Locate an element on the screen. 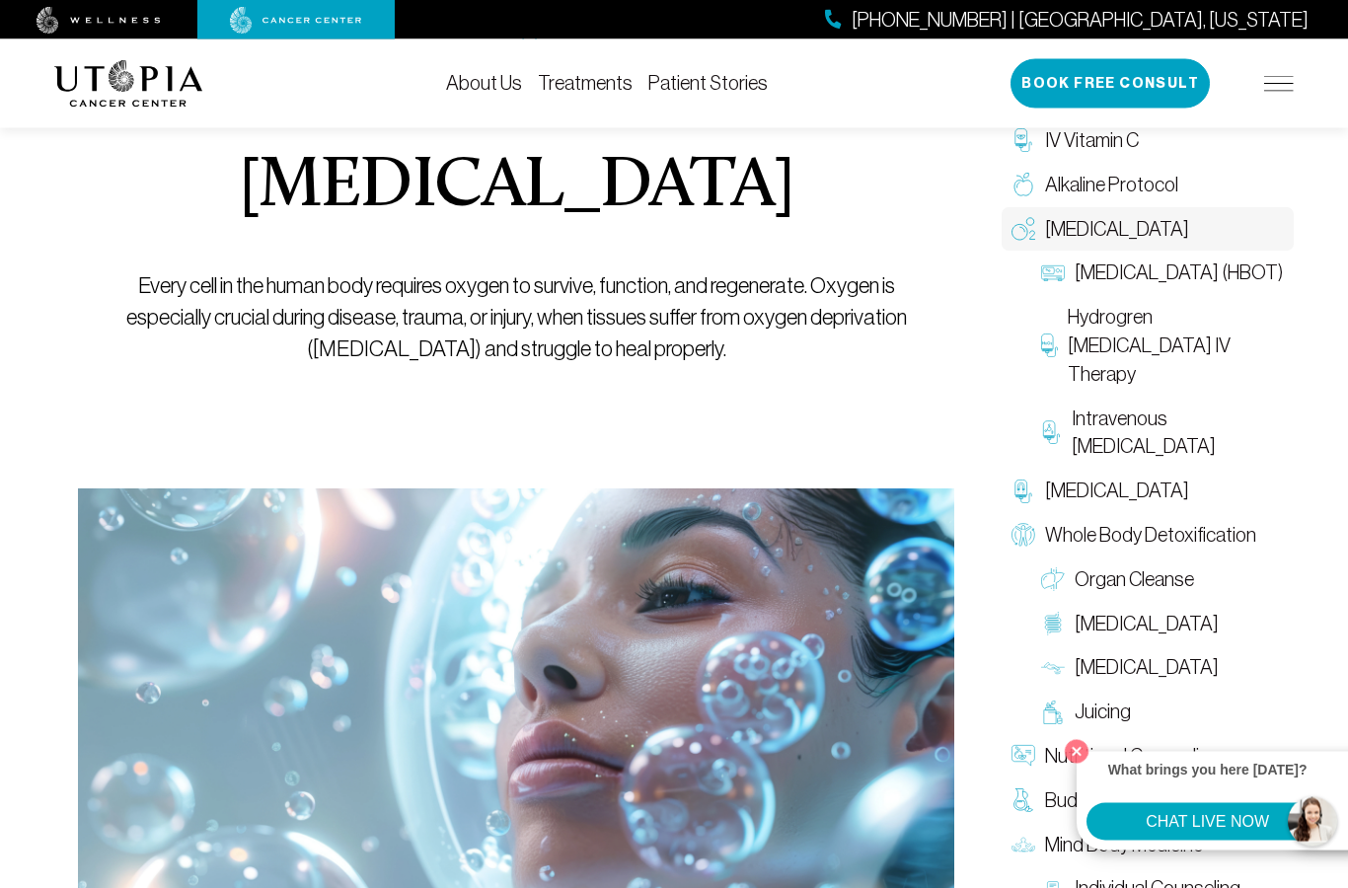 The height and width of the screenshot is (888, 1348). img: Juicing is located at coordinates (1053, 713).